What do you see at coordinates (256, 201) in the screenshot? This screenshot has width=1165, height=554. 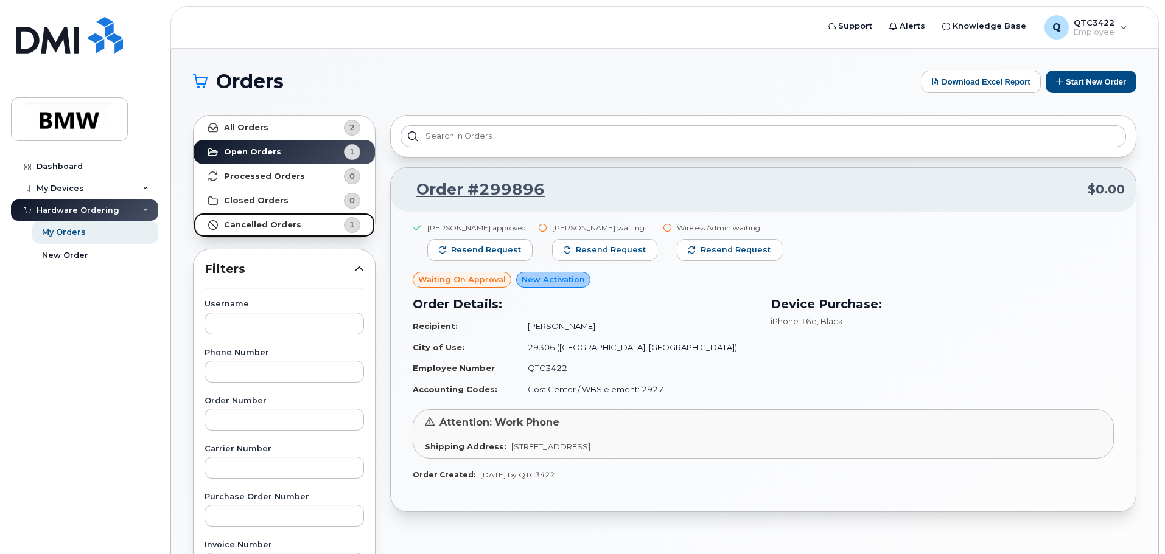 I see `strong: Closed Orders` at bounding box center [256, 201].